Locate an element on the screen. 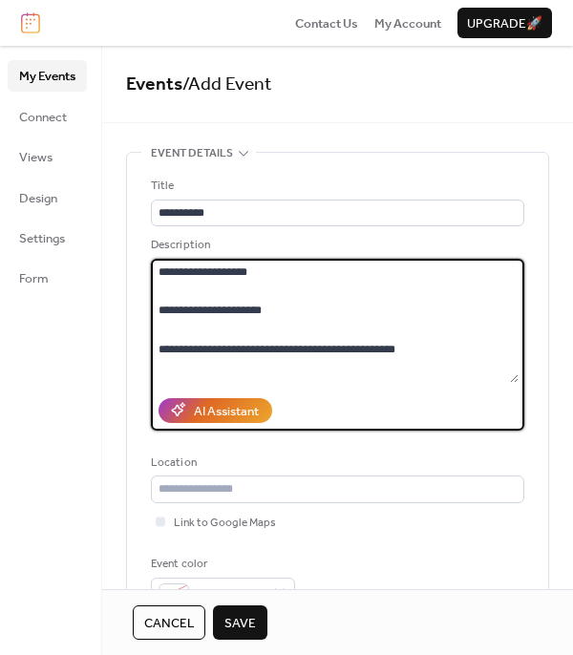 This screenshot has width=573, height=655. div: Title is located at coordinates (335, 186).